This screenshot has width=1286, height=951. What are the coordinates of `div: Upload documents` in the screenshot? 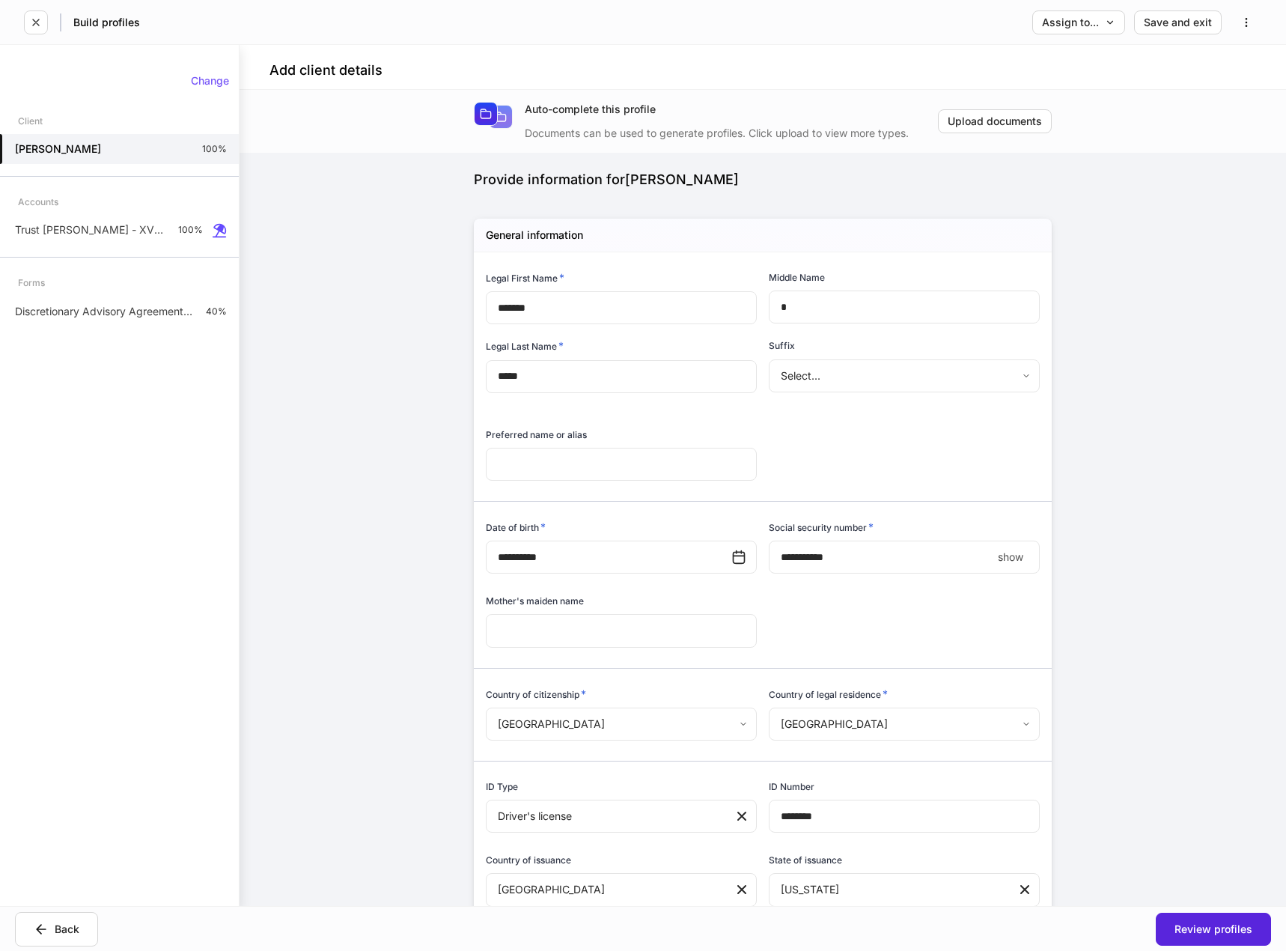 It's located at (995, 121).